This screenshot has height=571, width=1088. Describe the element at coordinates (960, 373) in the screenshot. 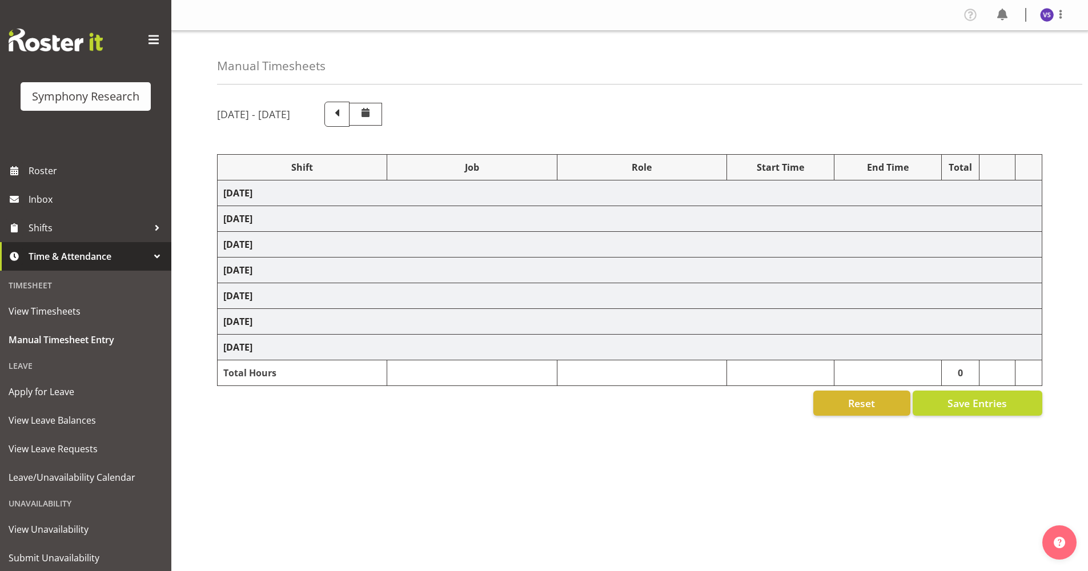

I see `td: 0` at that location.